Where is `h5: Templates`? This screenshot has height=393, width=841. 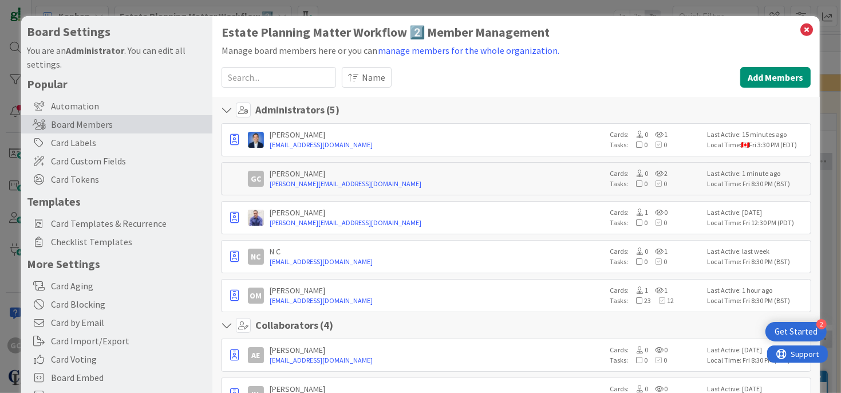
h5: Templates is located at coordinates (117, 201).